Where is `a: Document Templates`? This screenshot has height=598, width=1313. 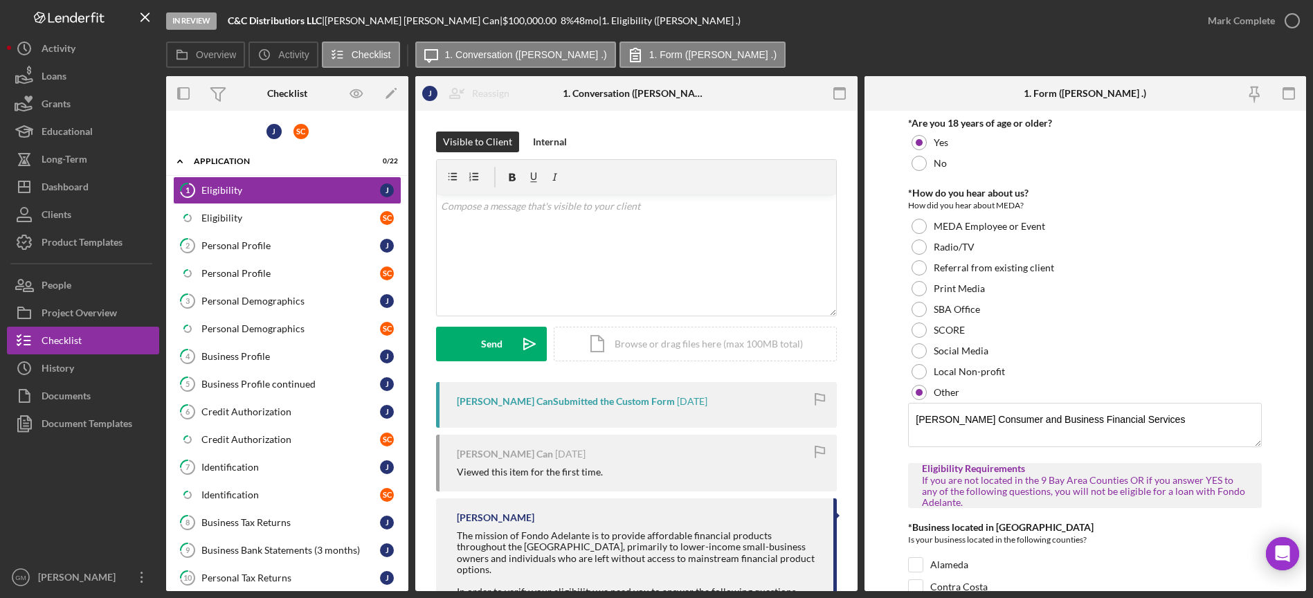 a: Document Templates is located at coordinates (83, 424).